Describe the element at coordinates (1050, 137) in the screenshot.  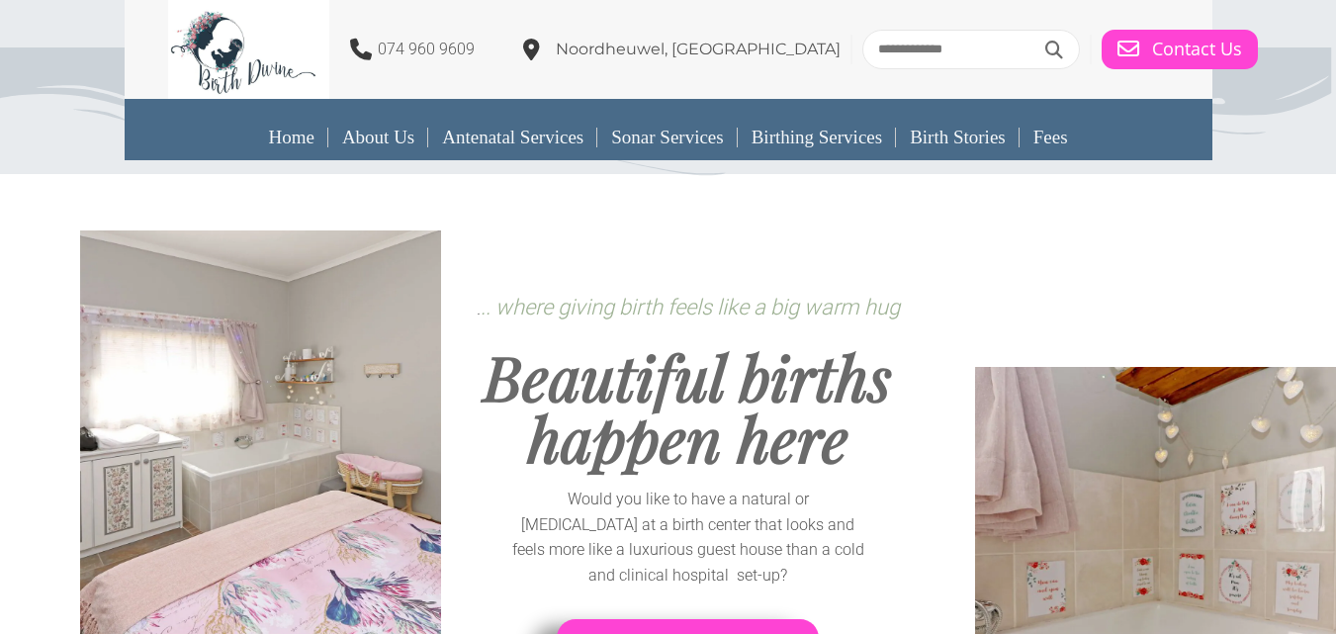
I see `a: Fees` at that location.